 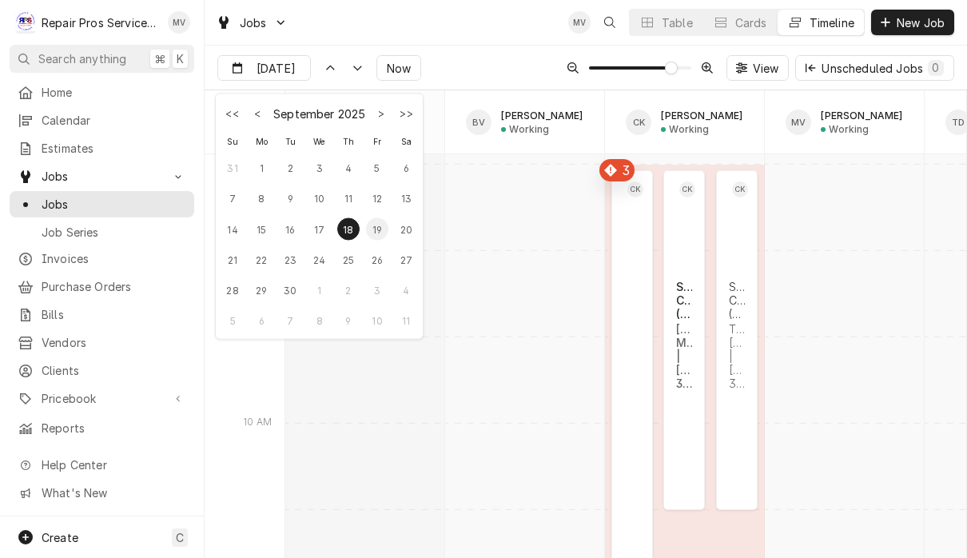 I want to click on div: October 4, 2025, so click(x=406, y=290).